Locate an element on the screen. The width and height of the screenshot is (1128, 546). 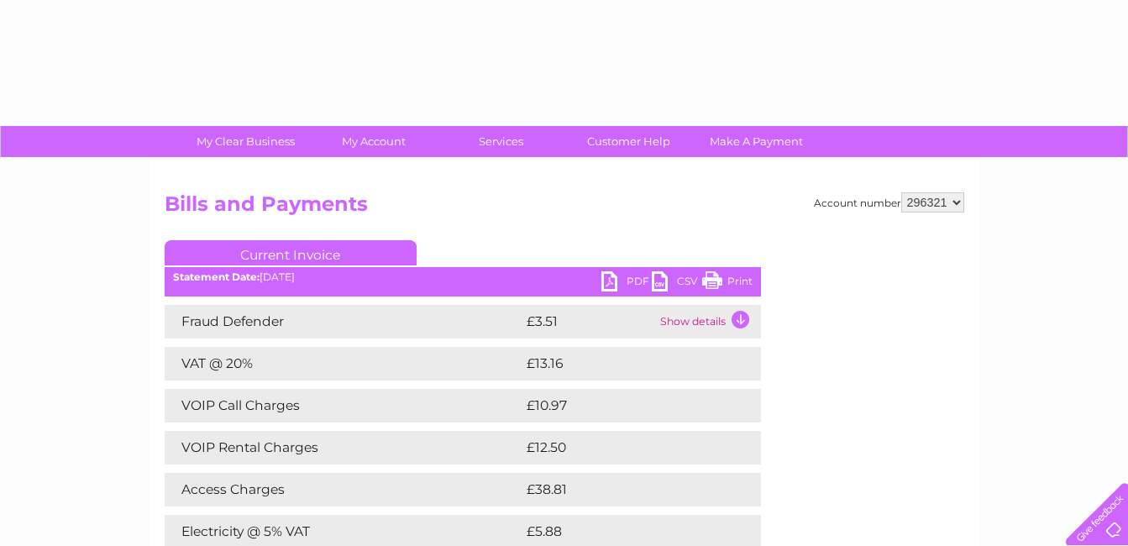
td: £10.97 is located at coordinates (624, 406).